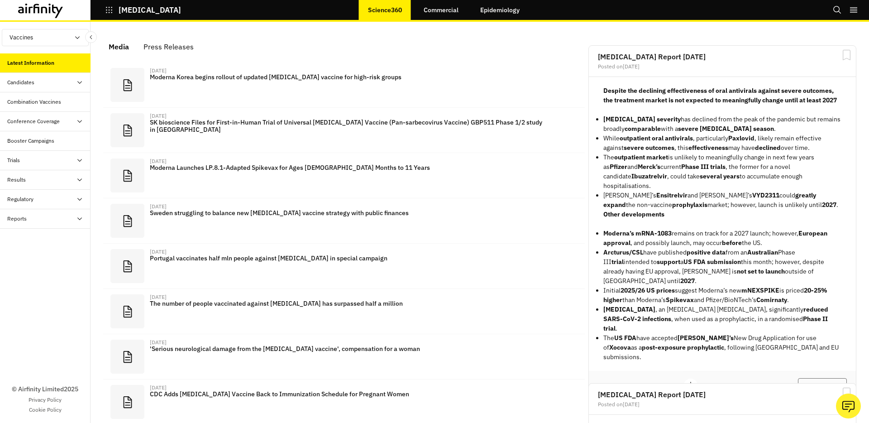 The width and height of the screenshot is (869, 423). What do you see at coordinates (45, 389) in the screenshot?
I see `p: © Airfinity Limited 2025` at bounding box center [45, 389].